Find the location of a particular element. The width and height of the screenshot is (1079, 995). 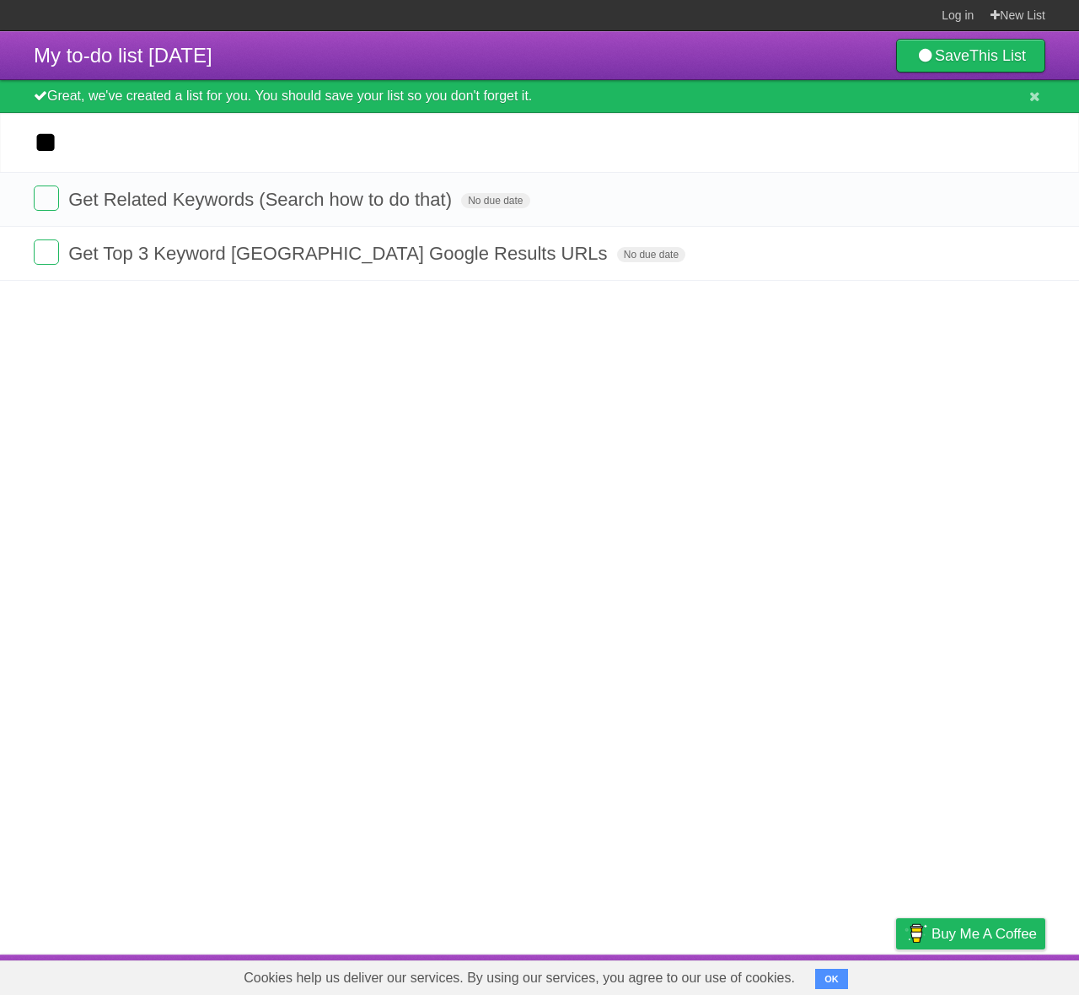

a: Developers is located at coordinates (761, 975).